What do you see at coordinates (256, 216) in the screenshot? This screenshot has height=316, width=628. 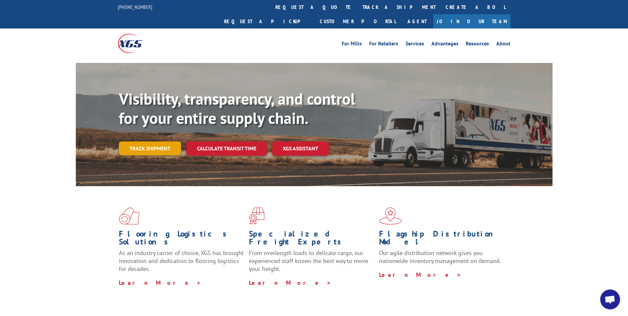 I see `img: xgs-icon-focused-on-flooring-red` at bounding box center [256, 216].